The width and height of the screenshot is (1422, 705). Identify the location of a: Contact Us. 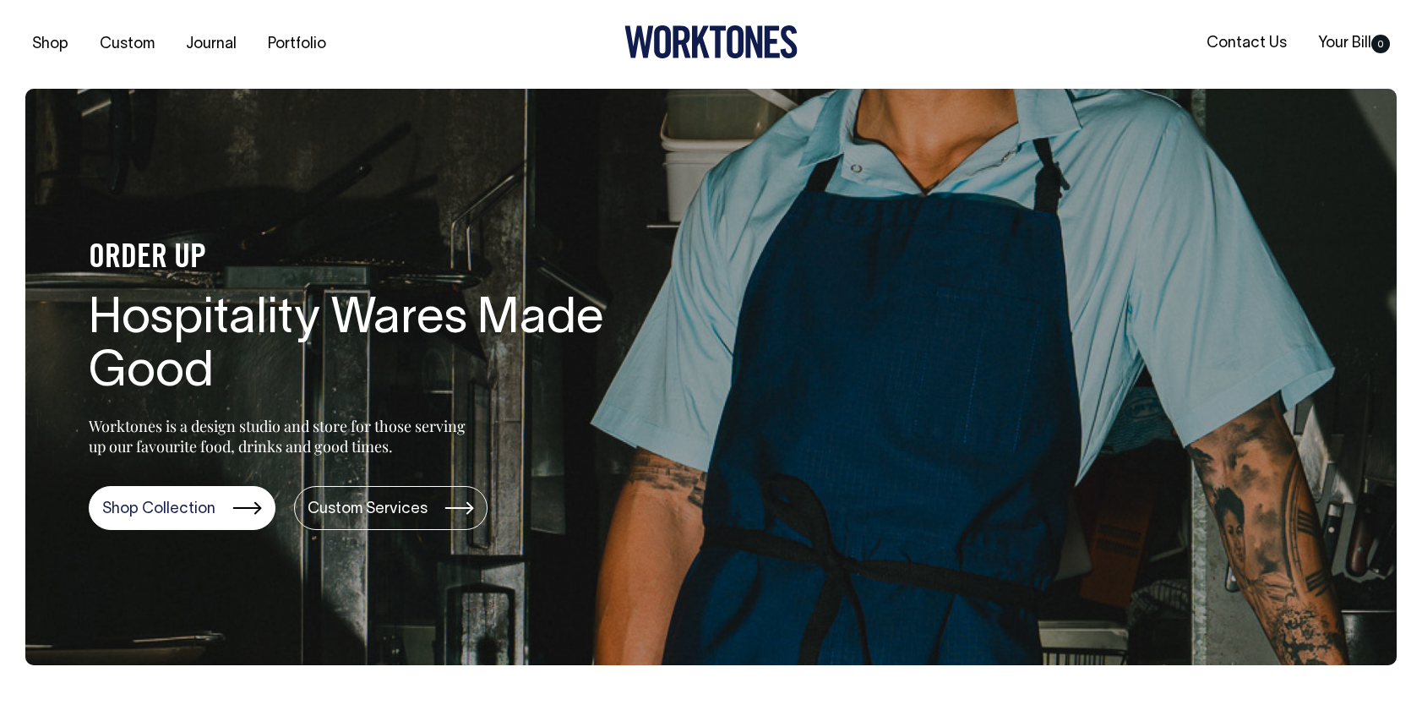
(1246, 43).